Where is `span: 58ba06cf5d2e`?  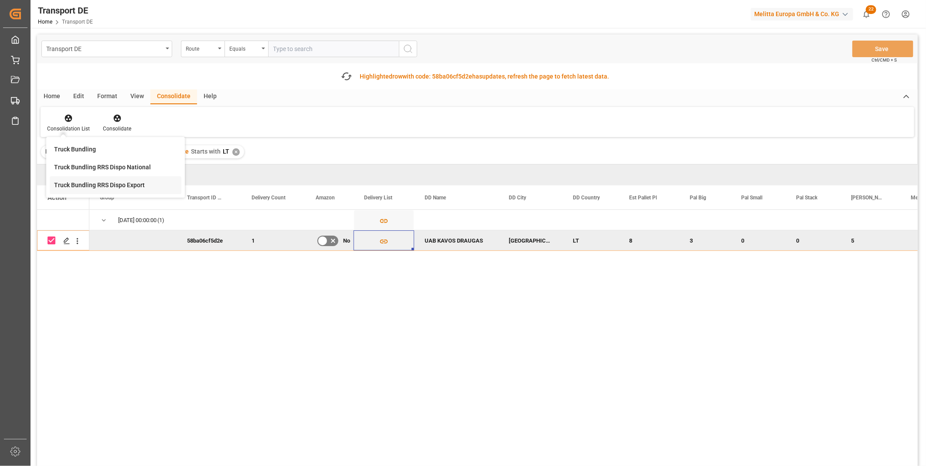
span: 58ba06cf5d2e is located at coordinates (452, 76).